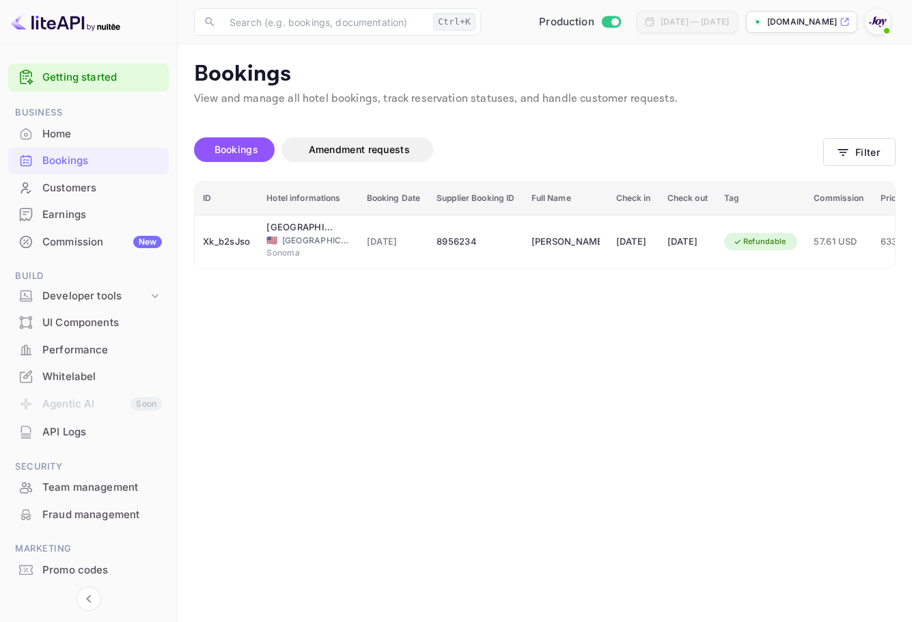 This screenshot has width=912, height=622. What do you see at coordinates (66, 22) in the screenshot?
I see `img: LiteAPI logo` at bounding box center [66, 22].